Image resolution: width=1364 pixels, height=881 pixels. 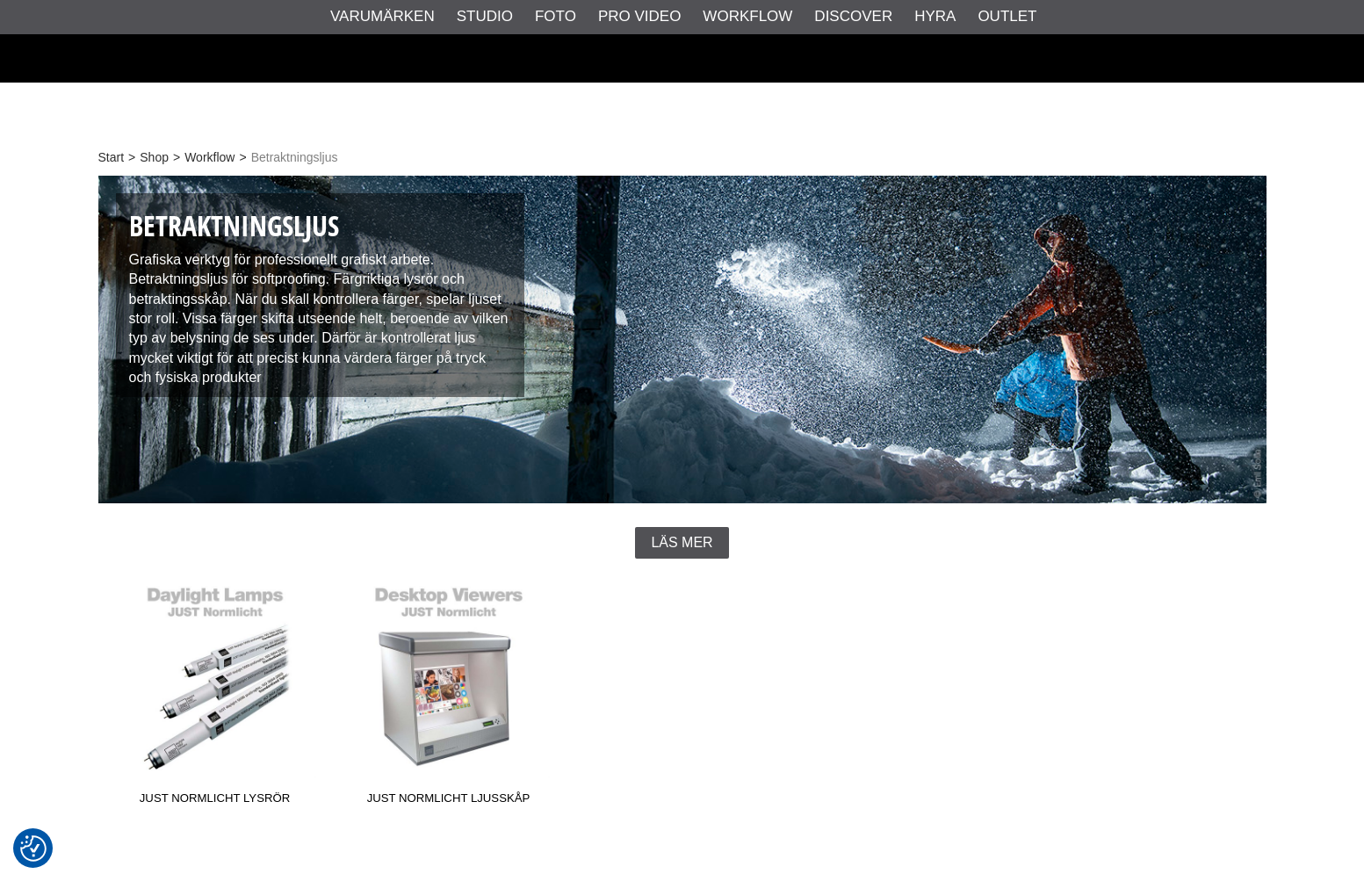 I want to click on span: Betraktningsljus, so click(x=294, y=157).